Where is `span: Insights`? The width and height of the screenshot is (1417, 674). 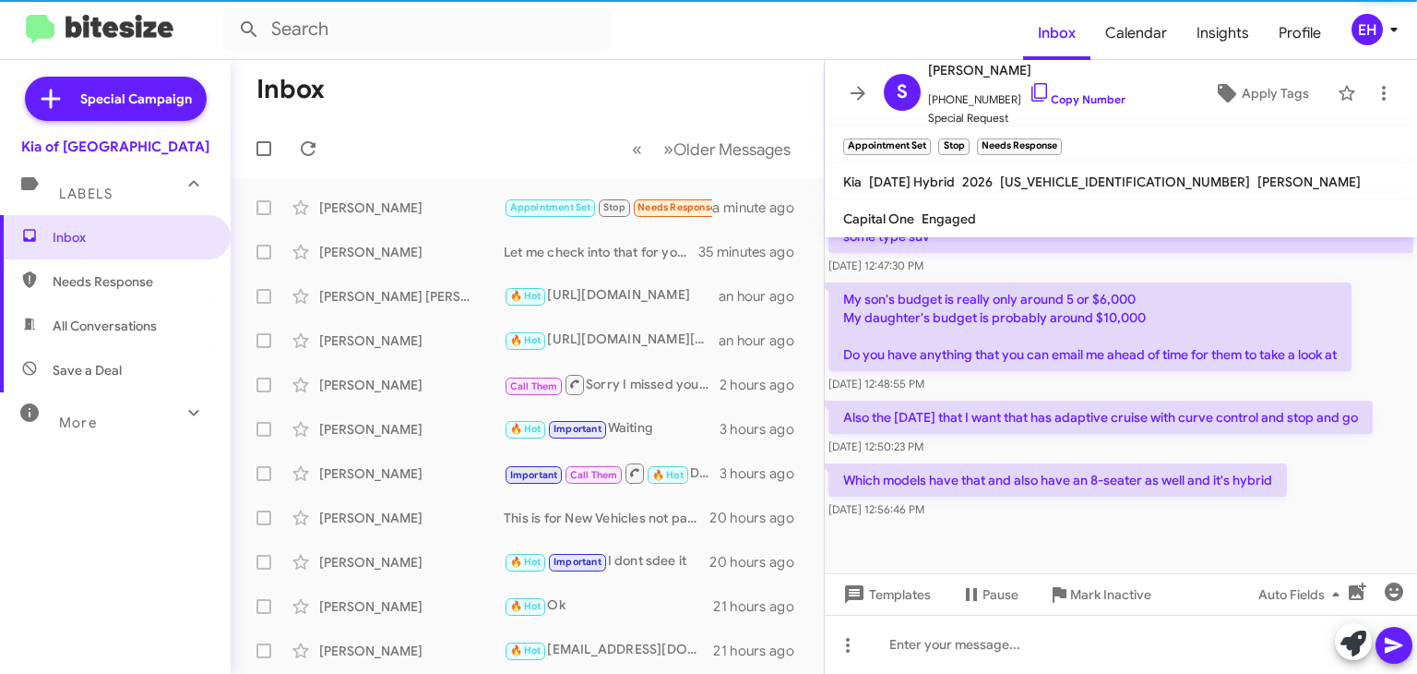 span: Insights is located at coordinates (1223, 33).